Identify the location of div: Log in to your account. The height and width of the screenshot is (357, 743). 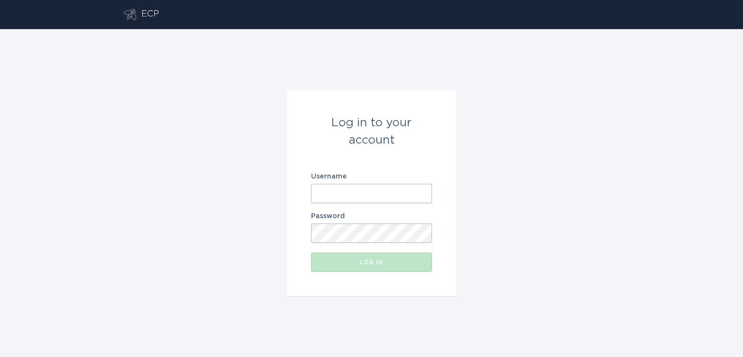
(372, 132).